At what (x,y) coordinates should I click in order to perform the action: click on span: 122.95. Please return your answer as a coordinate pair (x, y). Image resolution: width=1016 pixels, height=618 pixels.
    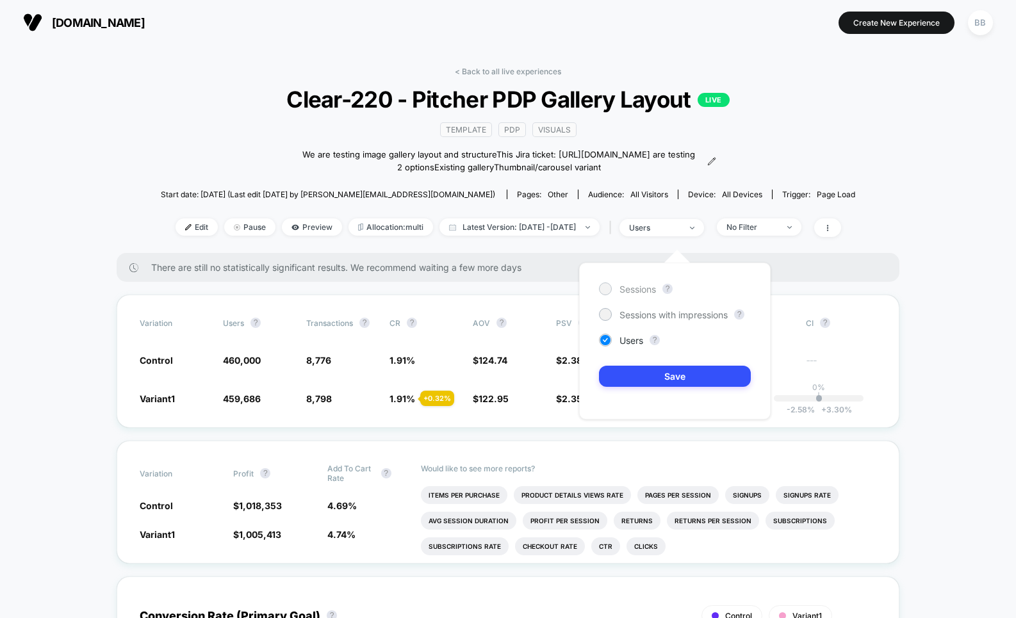
    Looking at the image, I should click on (493, 399).